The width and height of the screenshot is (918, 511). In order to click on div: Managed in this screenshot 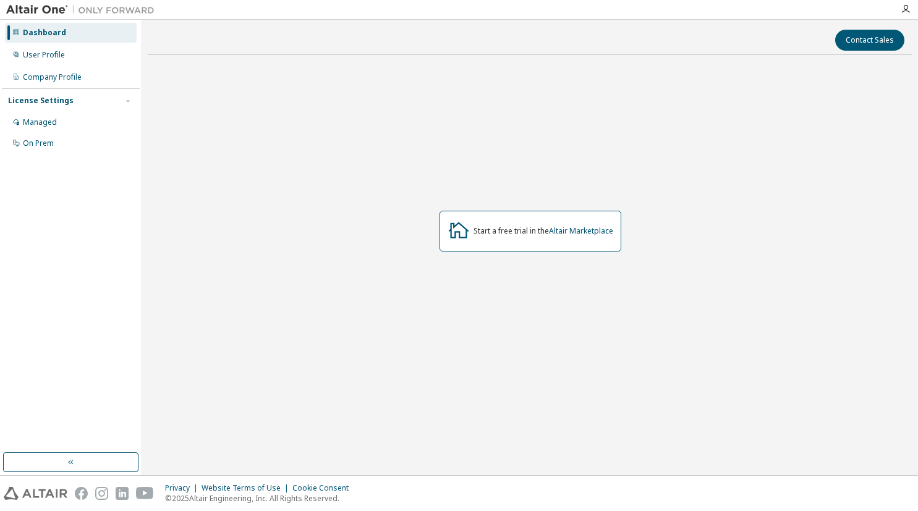, I will do `click(40, 122)`.